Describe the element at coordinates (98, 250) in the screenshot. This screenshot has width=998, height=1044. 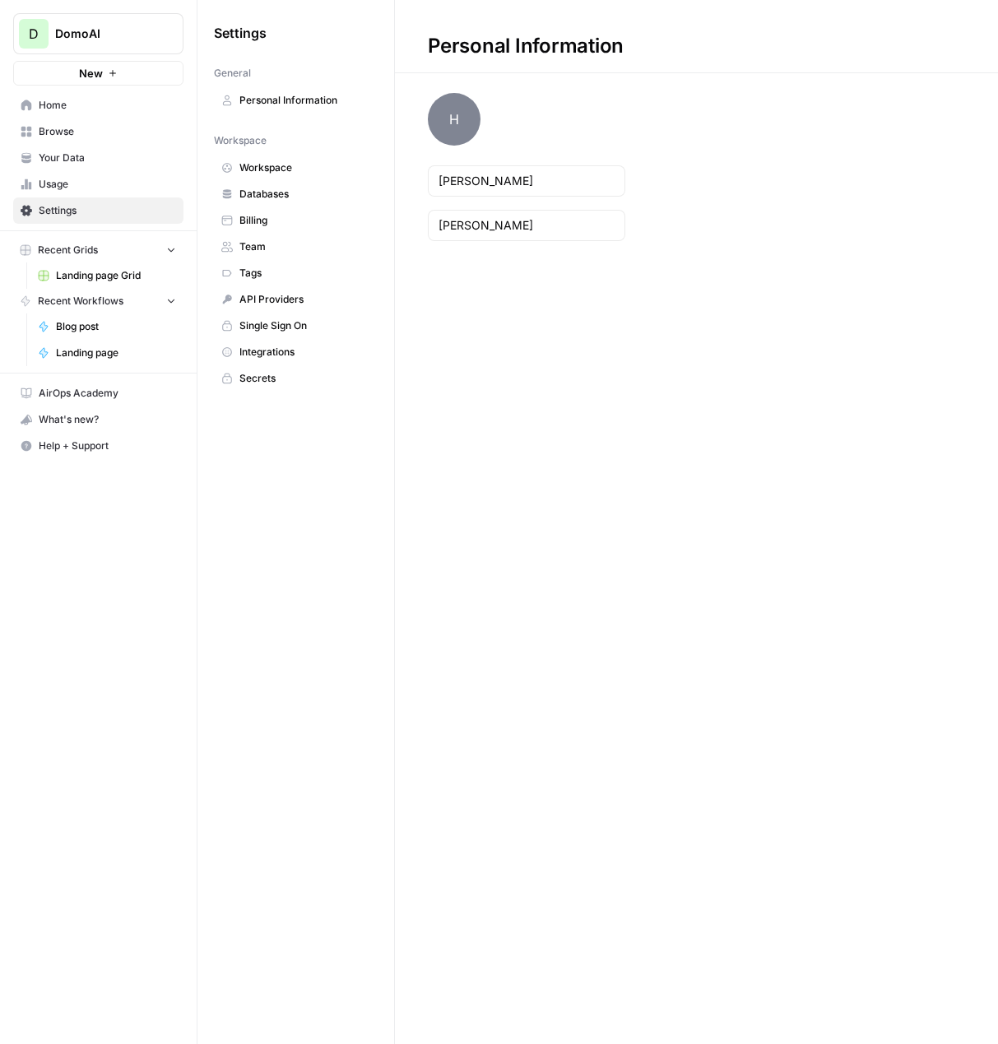
I see `button: Recent Grids` at that location.